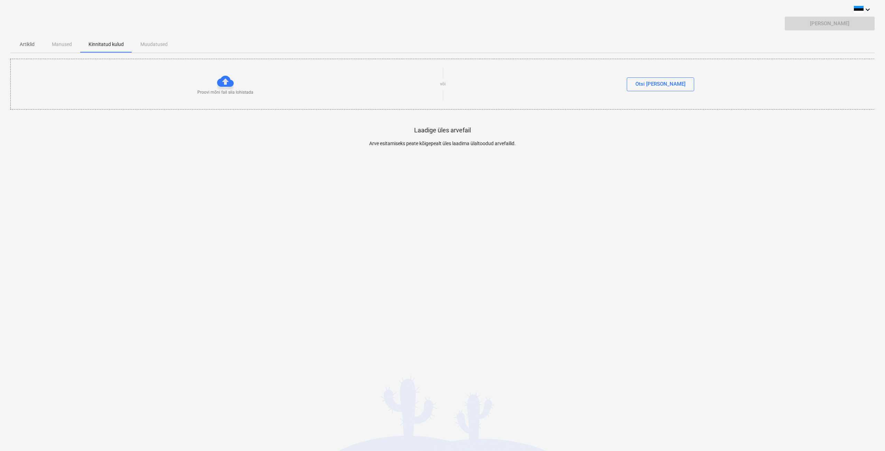 The image size is (885, 451). I want to click on i: keyboard_arrow_down, so click(867, 10).